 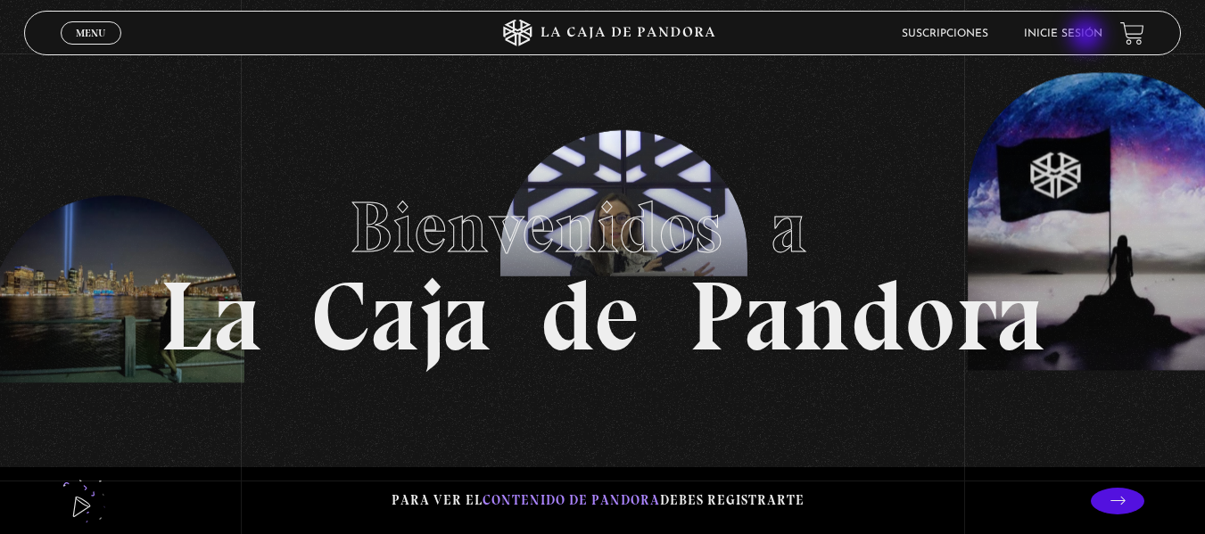 I want to click on a: View your shopping cart, so click(x=1132, y=32).